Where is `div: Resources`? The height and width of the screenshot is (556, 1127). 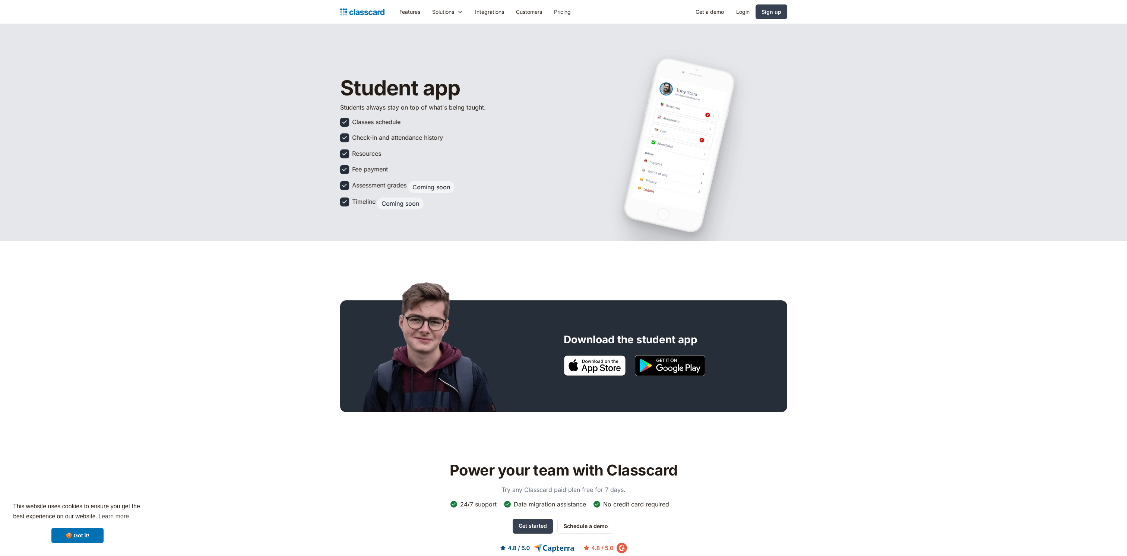
div: Resources is located at coordinates (367, 154).